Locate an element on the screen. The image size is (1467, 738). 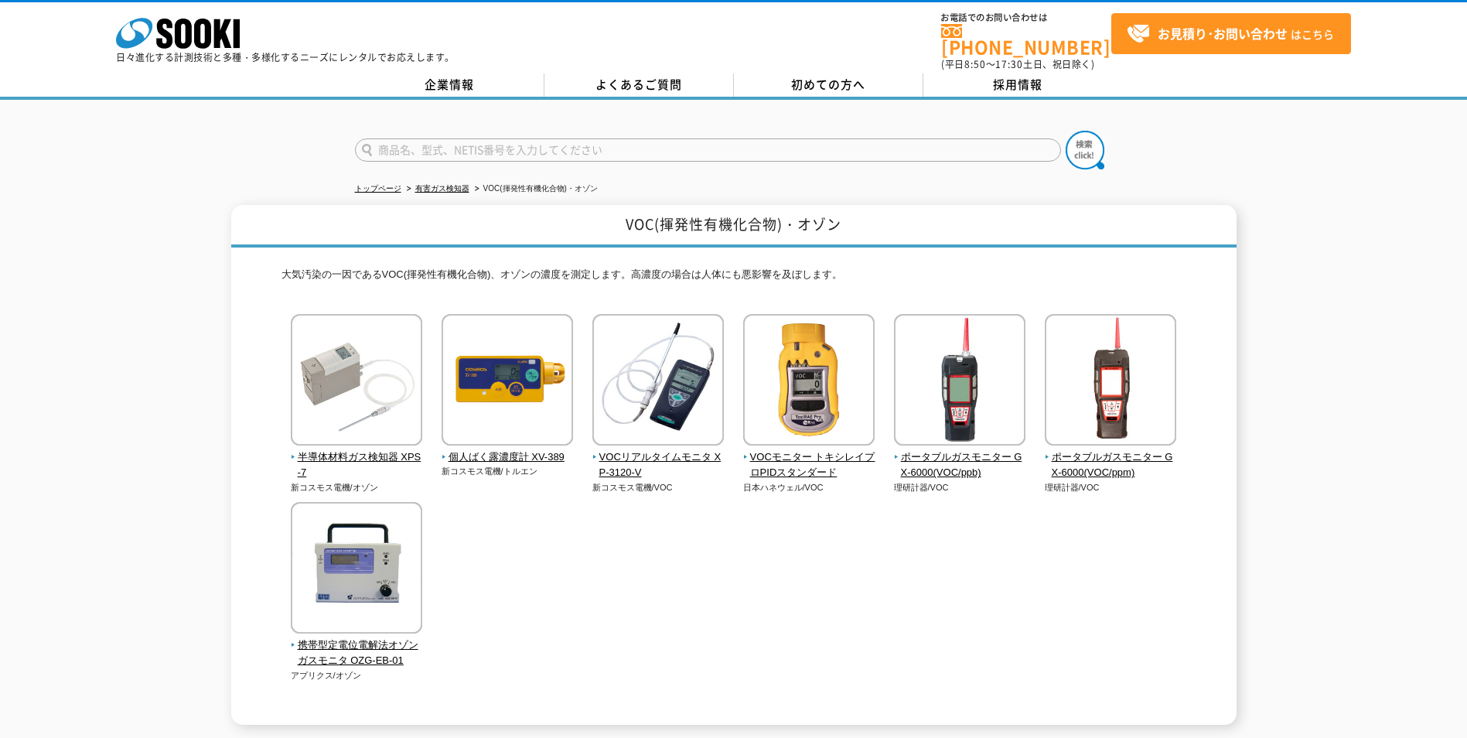
a: 初めての方へ is located at coordinates (828, 85).